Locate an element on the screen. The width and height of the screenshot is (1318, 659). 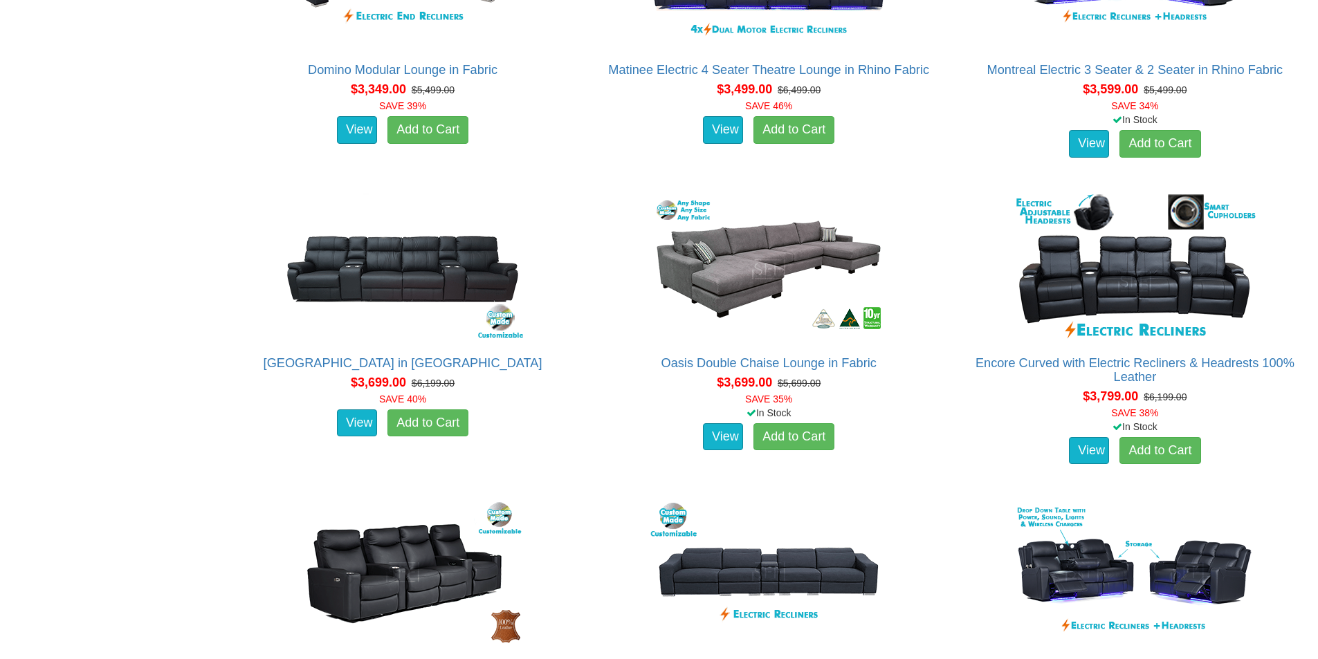
img: Denver Theatre Lounge in Fabric is located at coordinates (403, 266).